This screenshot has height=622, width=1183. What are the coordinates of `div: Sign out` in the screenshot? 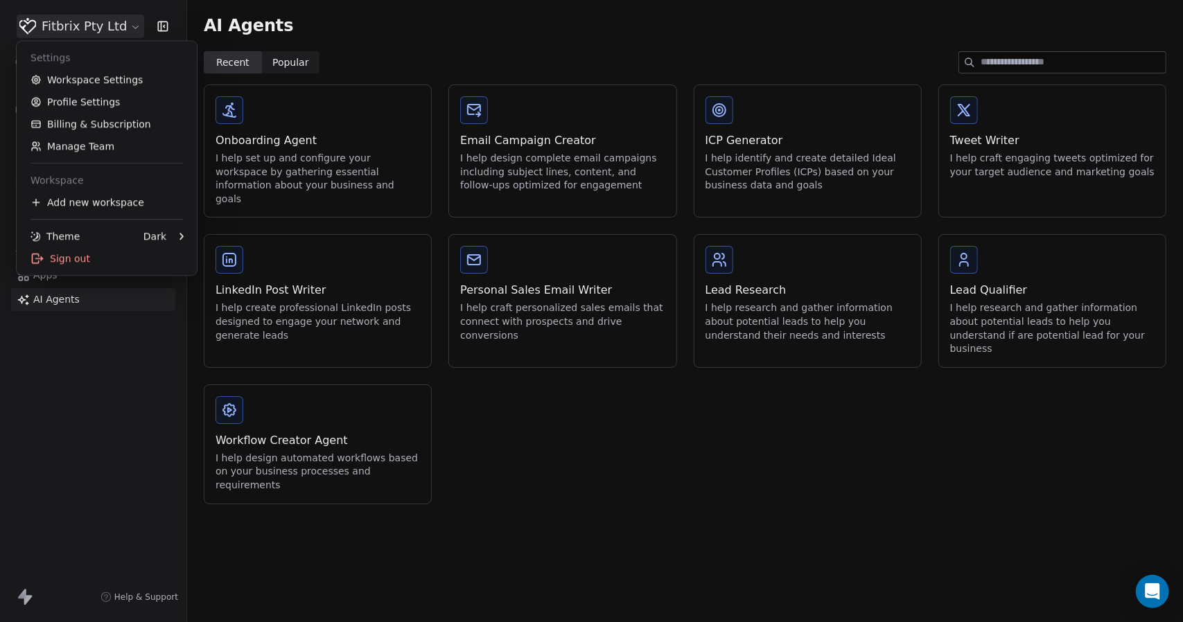 It's located at (107, 258).